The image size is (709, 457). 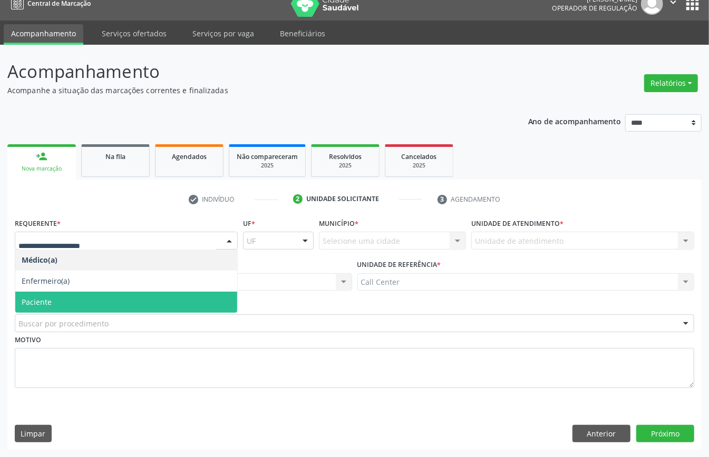 What do you see at coordinates (250, 72) in the screenshot?
I see `p: Acompanhamento` at bounding box center [250, 72].